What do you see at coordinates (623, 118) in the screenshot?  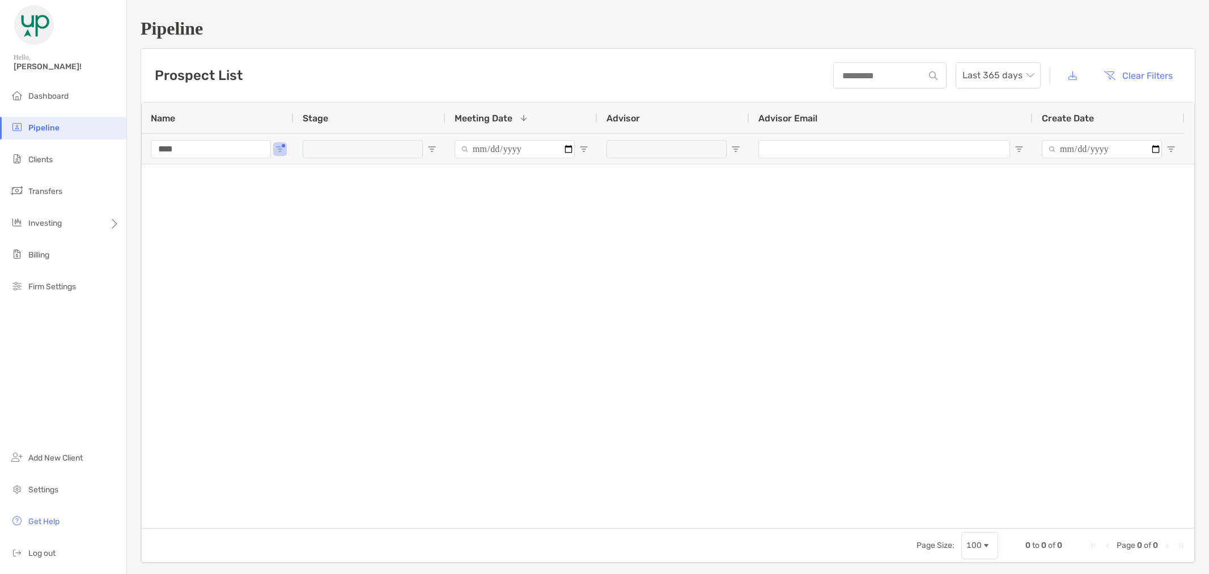 I see `span: Advisor` at bounding box center [623, 118].